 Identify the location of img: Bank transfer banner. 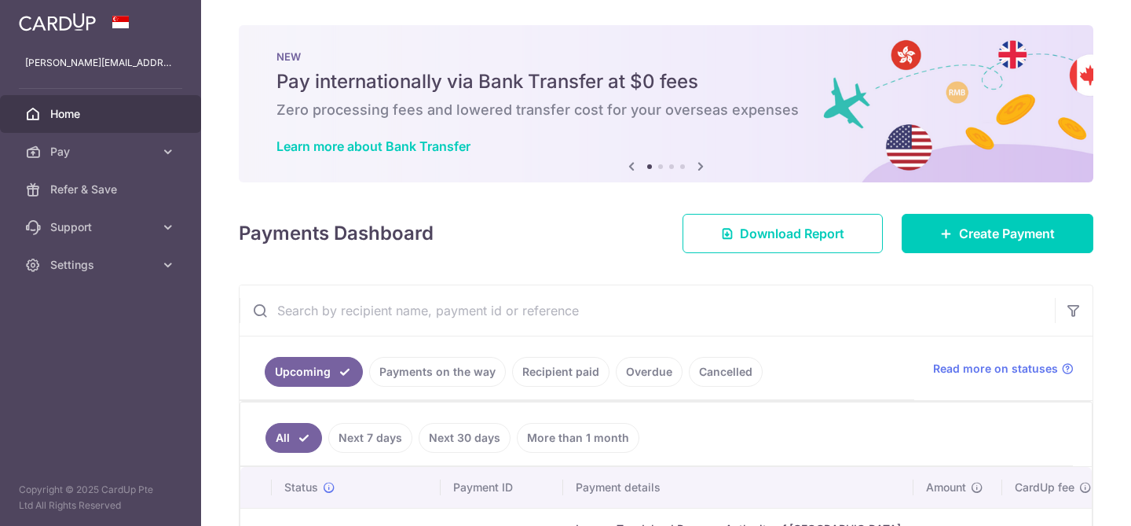
(666, 104).